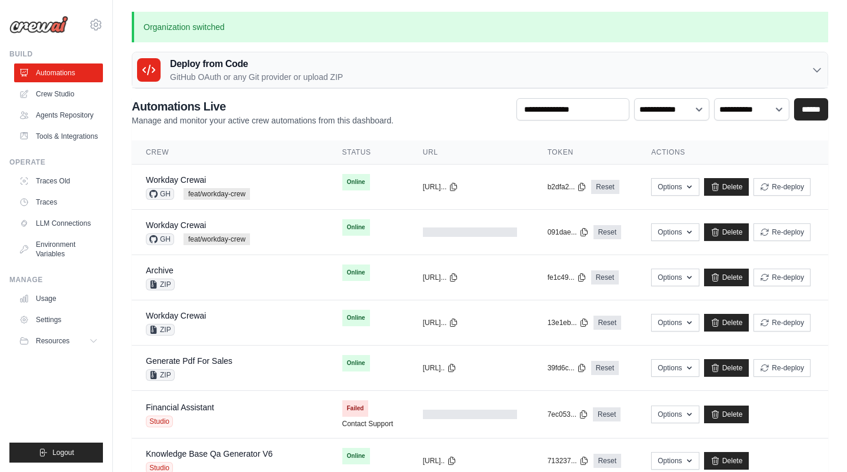  I want to click on a: Knowledge Base Qa Generator V6, so click(209, 454).